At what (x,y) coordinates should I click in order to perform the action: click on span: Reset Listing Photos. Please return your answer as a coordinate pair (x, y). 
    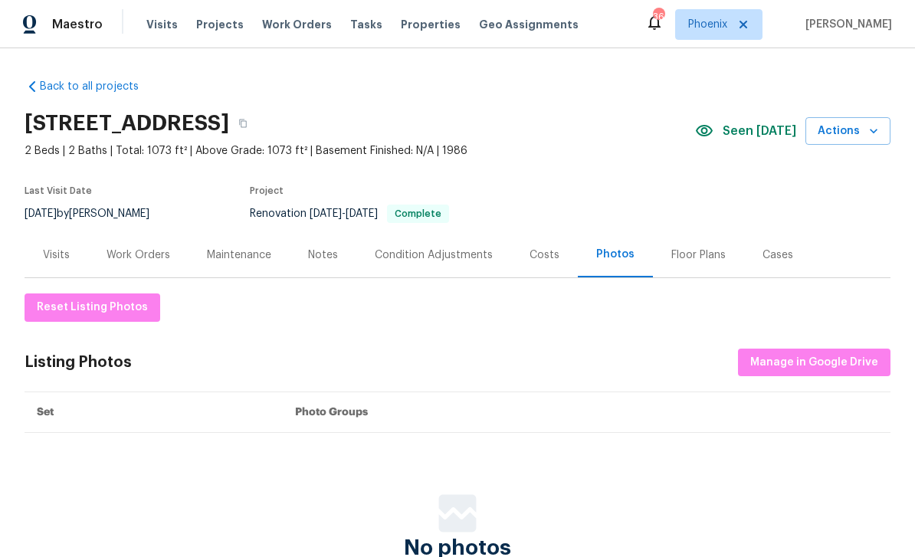
    Looking at the image, I should click on (92, 307).